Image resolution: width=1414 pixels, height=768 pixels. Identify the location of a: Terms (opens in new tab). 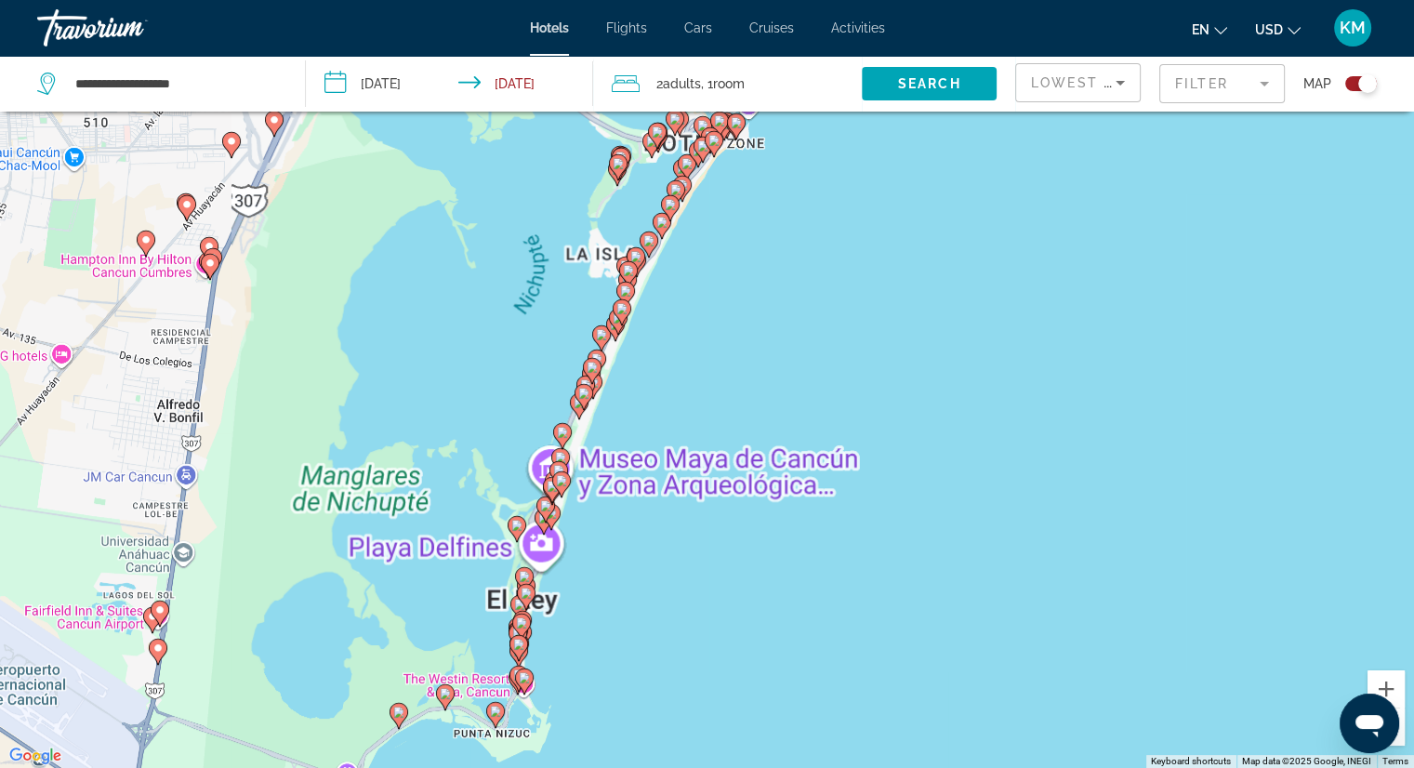
(1395, 760).